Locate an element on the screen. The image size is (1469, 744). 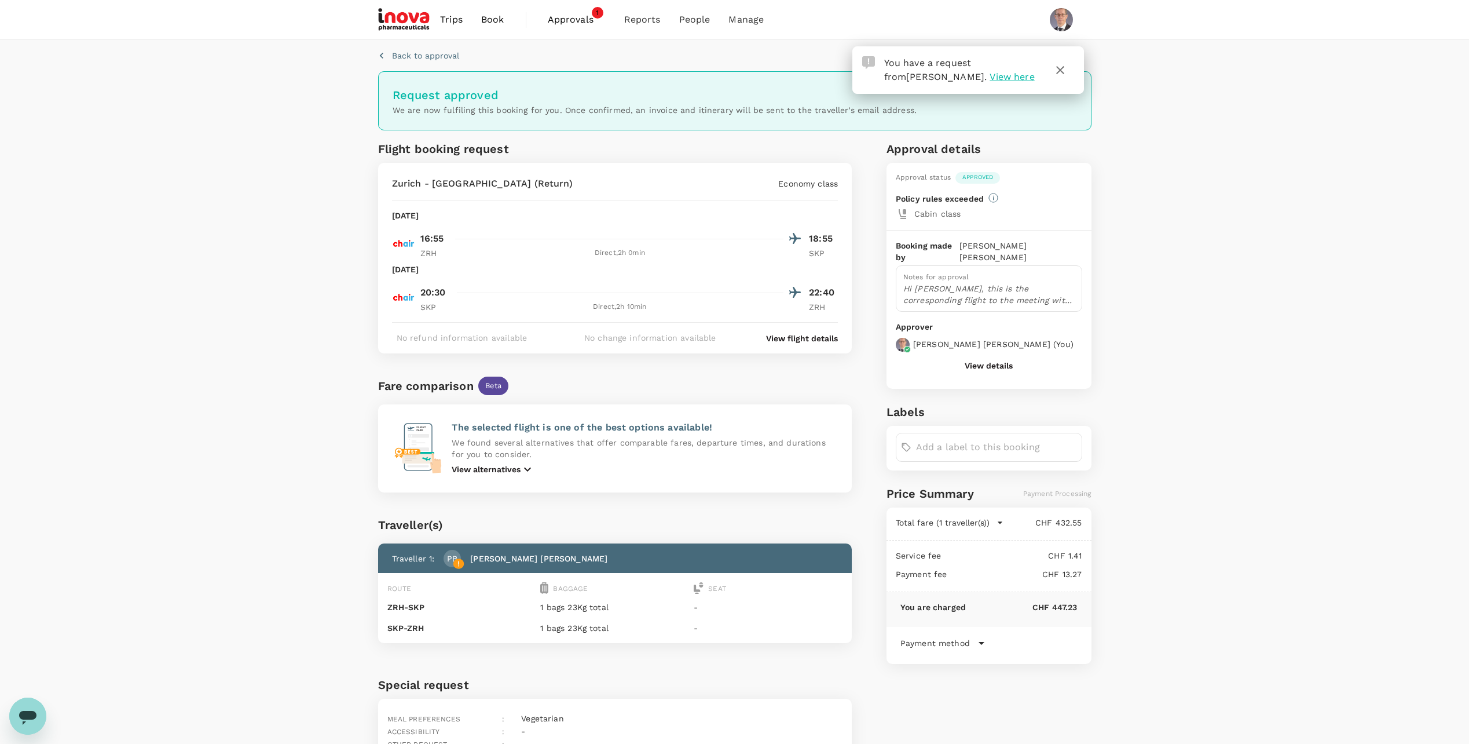
img: Approval Request is located at coordinates (869, 63).